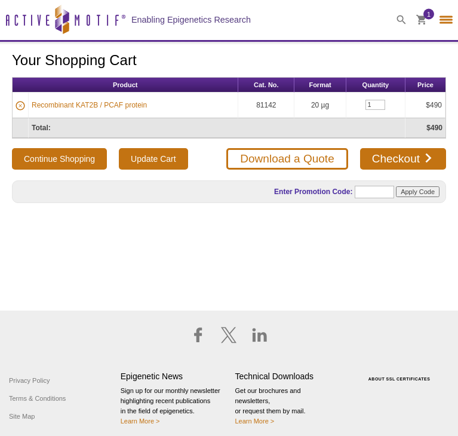 This screenshot has height=436, width=458. I want to click on p: Get our brochures and newsletters, or request them by mail., so click(287, 406).